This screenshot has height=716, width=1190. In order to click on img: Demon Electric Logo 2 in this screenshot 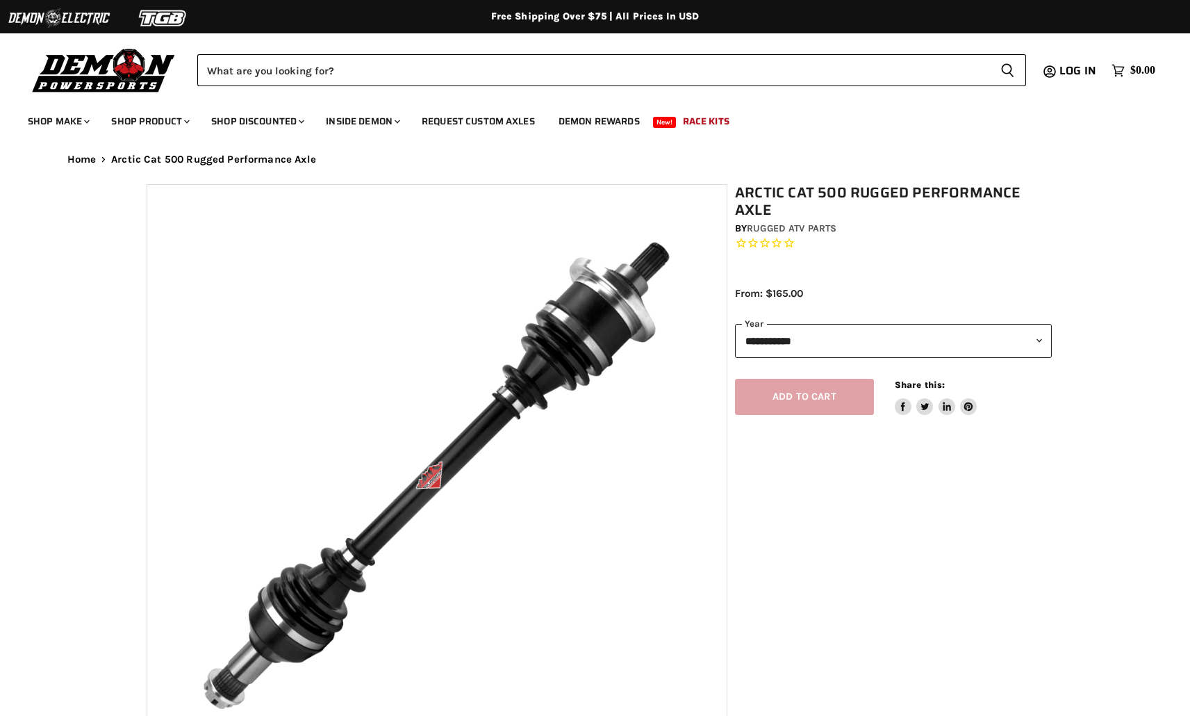, I will do `click(59, 18)`.